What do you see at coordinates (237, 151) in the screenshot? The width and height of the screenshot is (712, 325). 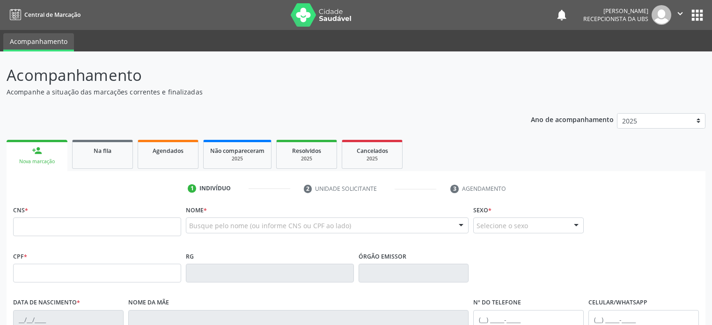 I see `span: Não compareceram` at bounding box center [237, 151].